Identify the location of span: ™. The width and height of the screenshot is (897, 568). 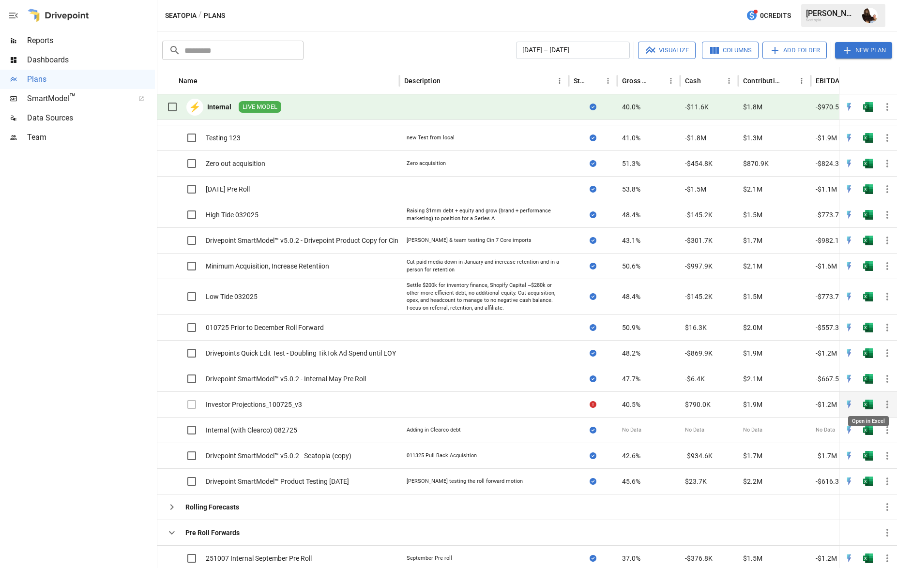
(73, 97).